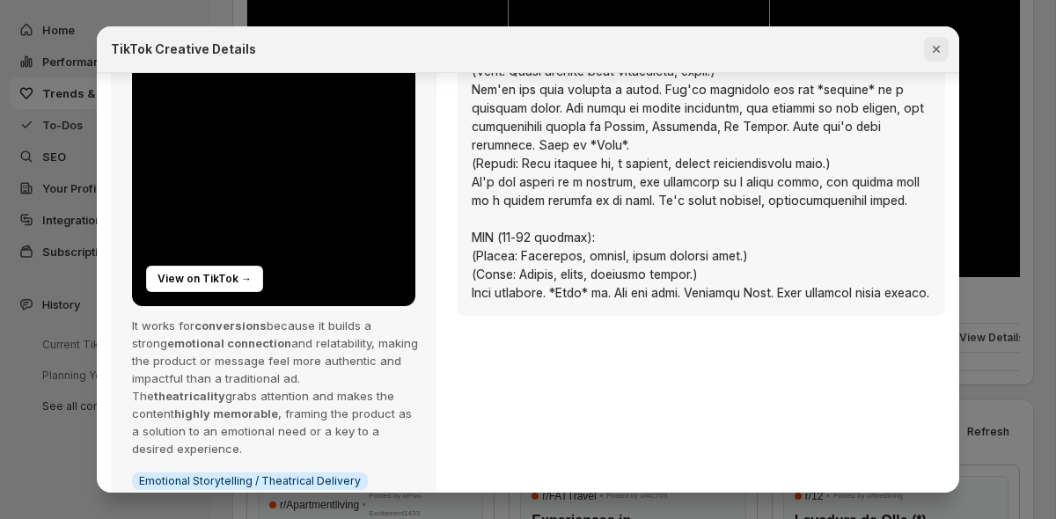 Image resolution: width=1056 pixels, height=519 pixels. I want to click on span: theatricality, so click(189, 396).